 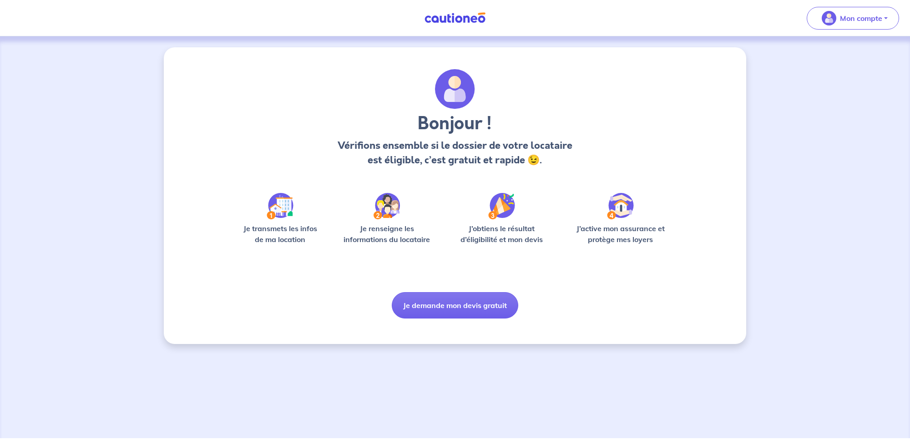 What do you see at coordinates (280, 206) in the screenshot?
I see `img: /static/90a569abe86eec82015bcaae536bd8e6/Step-1.svg` at bounding box center [280, 206].